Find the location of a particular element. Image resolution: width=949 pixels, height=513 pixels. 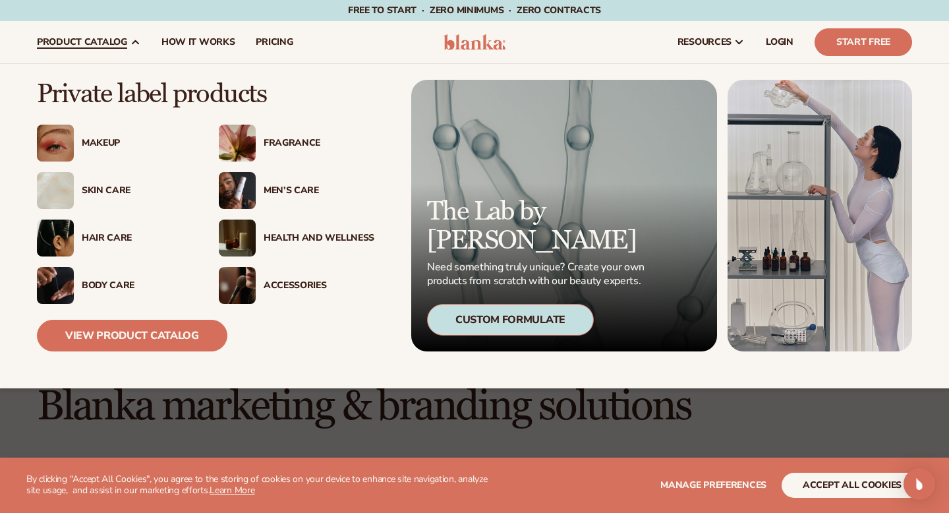

a: Cream moisturizer swatch. Skin Care is located at coordinates (115, 190).